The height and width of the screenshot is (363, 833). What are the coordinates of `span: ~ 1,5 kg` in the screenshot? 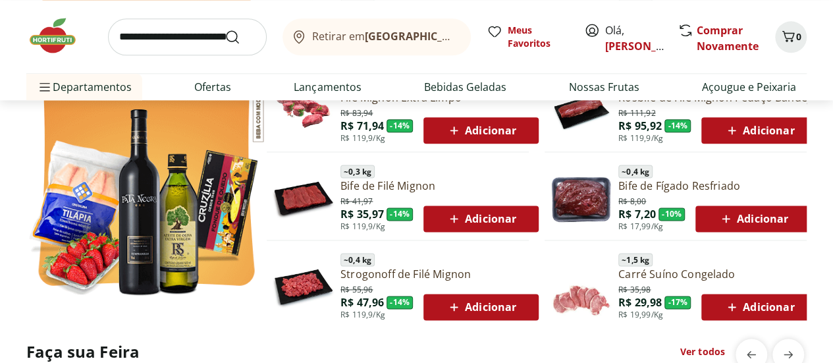 It's located at (635, 259).